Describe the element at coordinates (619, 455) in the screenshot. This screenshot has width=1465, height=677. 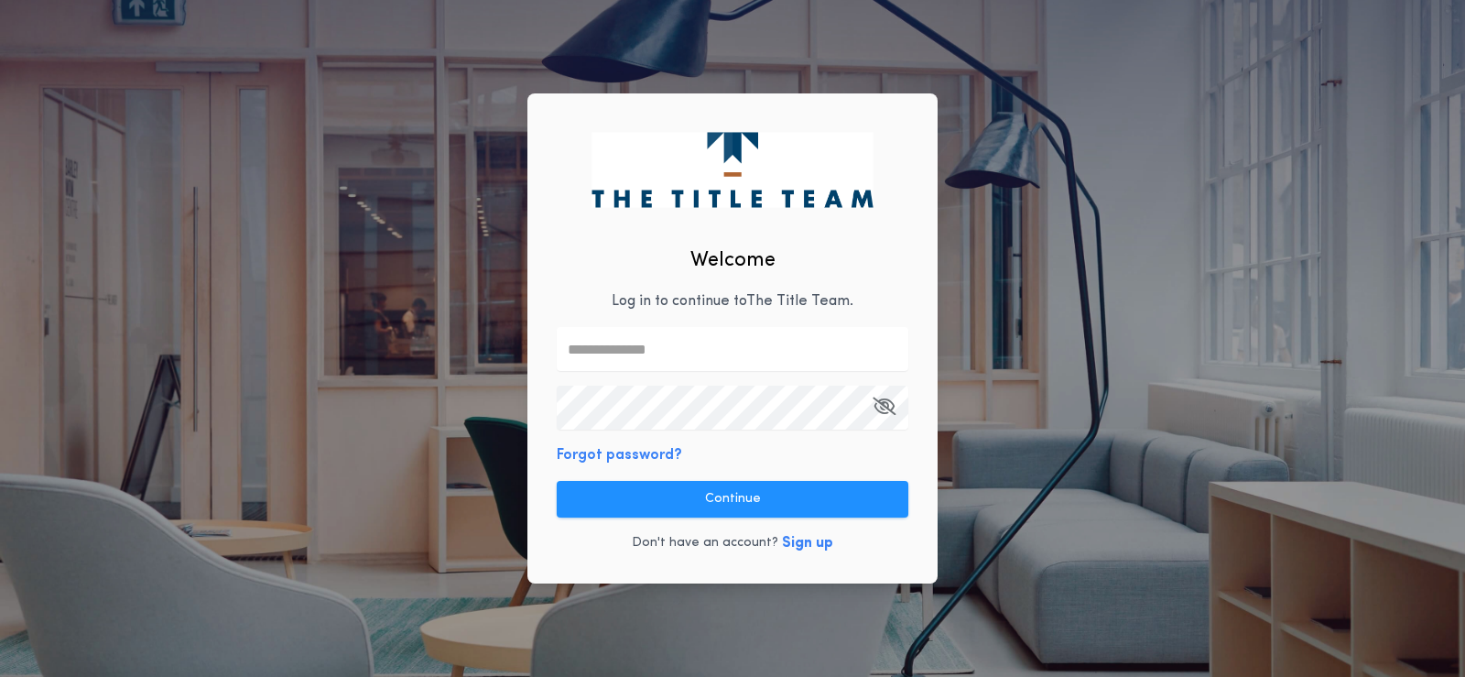
I see `button: Forgot password?` at that location.